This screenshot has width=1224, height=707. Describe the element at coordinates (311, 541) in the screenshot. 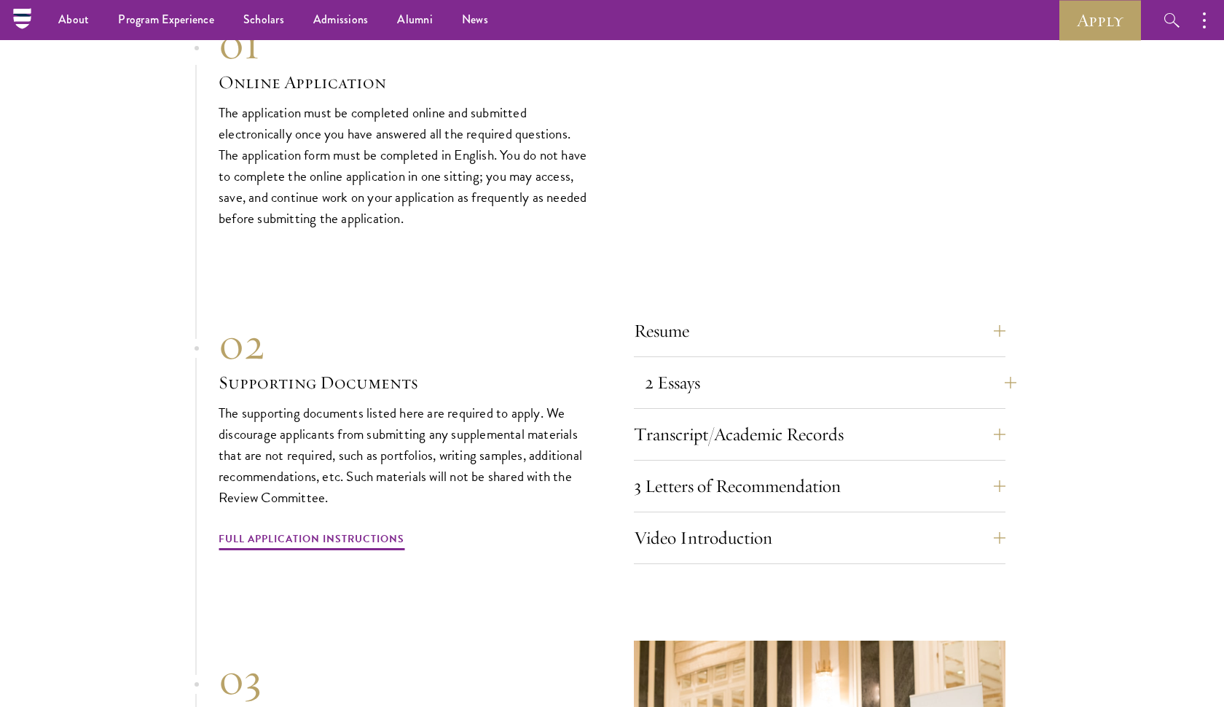

I see `a: Full Application Instructions` at that location.